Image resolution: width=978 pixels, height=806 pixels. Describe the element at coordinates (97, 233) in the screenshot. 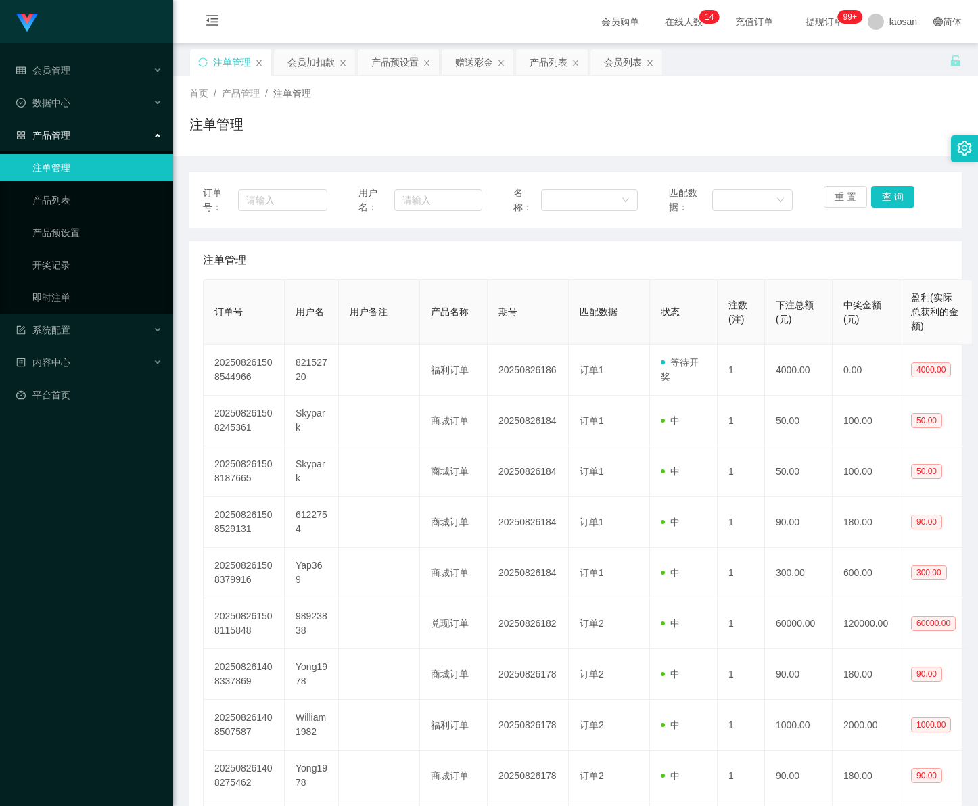

I see `a: 产品预设置` at that location.